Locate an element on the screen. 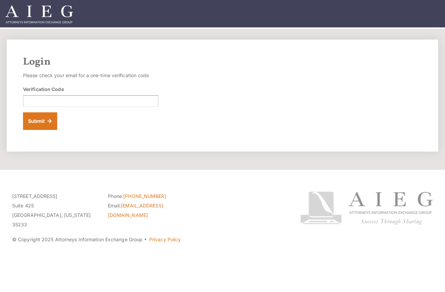 Image resolution: width=445 pixels, height=292 pixels. p: Please check your email for a one-time verification code is located at coordinates (91, 75).